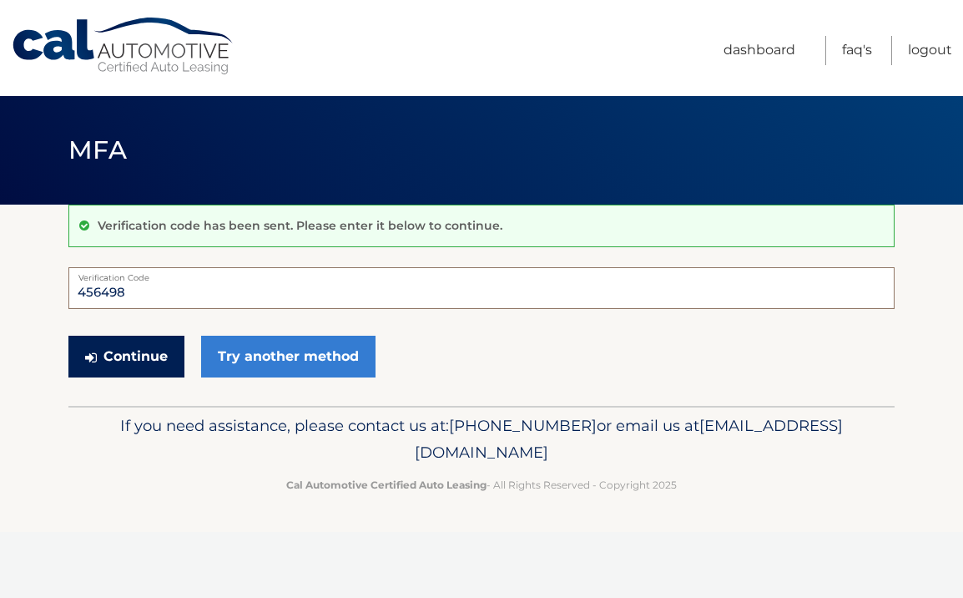  What do you see at coordinates (759, 50) in the screenshot?
I see `a: Dashboard` at bounding box center [759, 50].